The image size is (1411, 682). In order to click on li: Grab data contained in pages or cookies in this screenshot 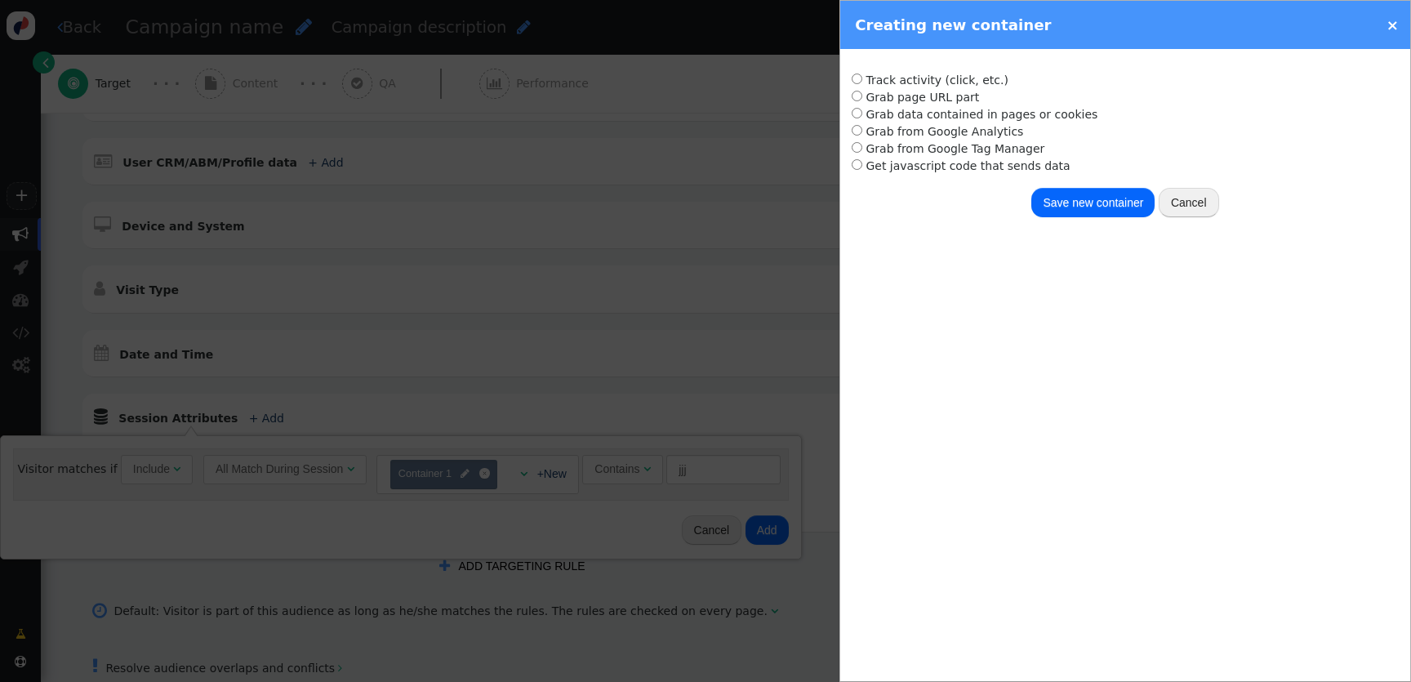, I will do `click(1126, 114)`.